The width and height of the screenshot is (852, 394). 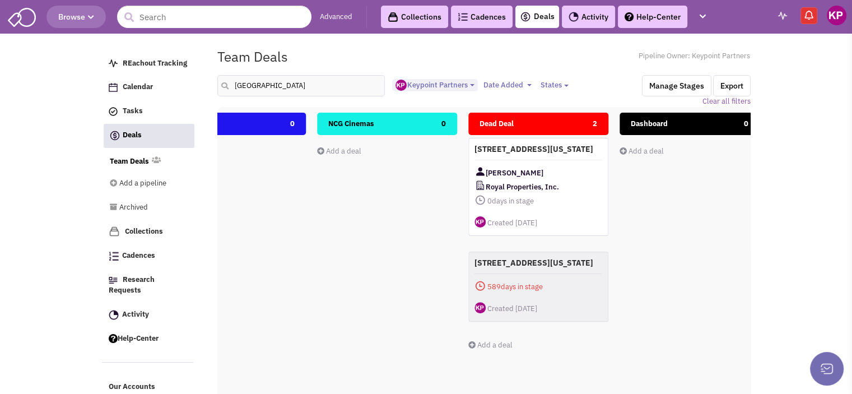 I want to click on span: NCG Cinemas, so click(x=351, y=123).